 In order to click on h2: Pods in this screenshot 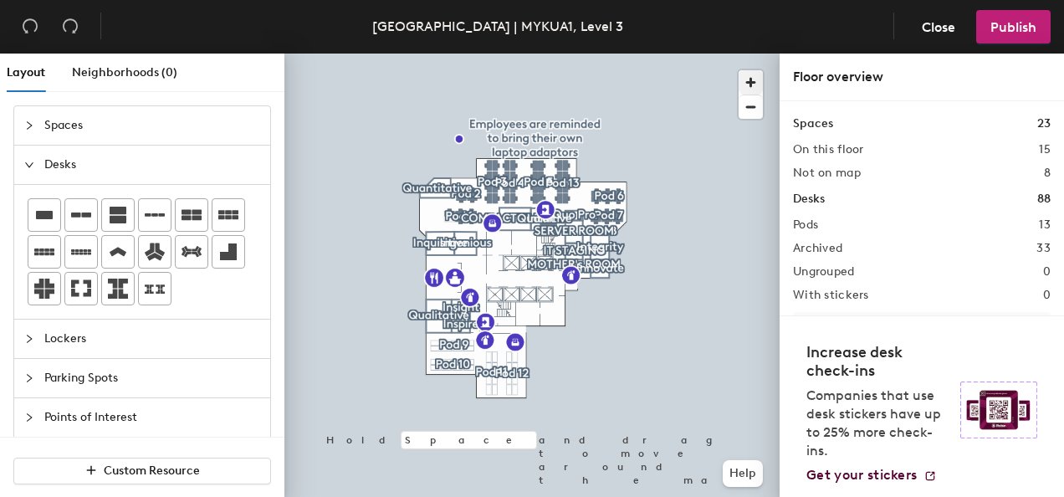, I will do `click(806, 225)`.